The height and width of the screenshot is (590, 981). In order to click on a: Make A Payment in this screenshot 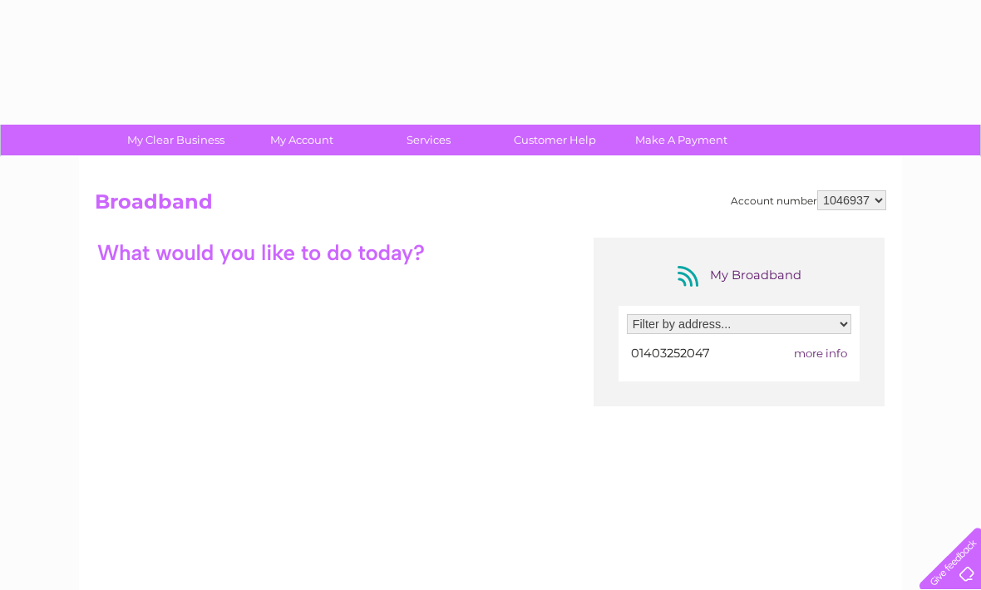, I will do `click(681, 140)`.